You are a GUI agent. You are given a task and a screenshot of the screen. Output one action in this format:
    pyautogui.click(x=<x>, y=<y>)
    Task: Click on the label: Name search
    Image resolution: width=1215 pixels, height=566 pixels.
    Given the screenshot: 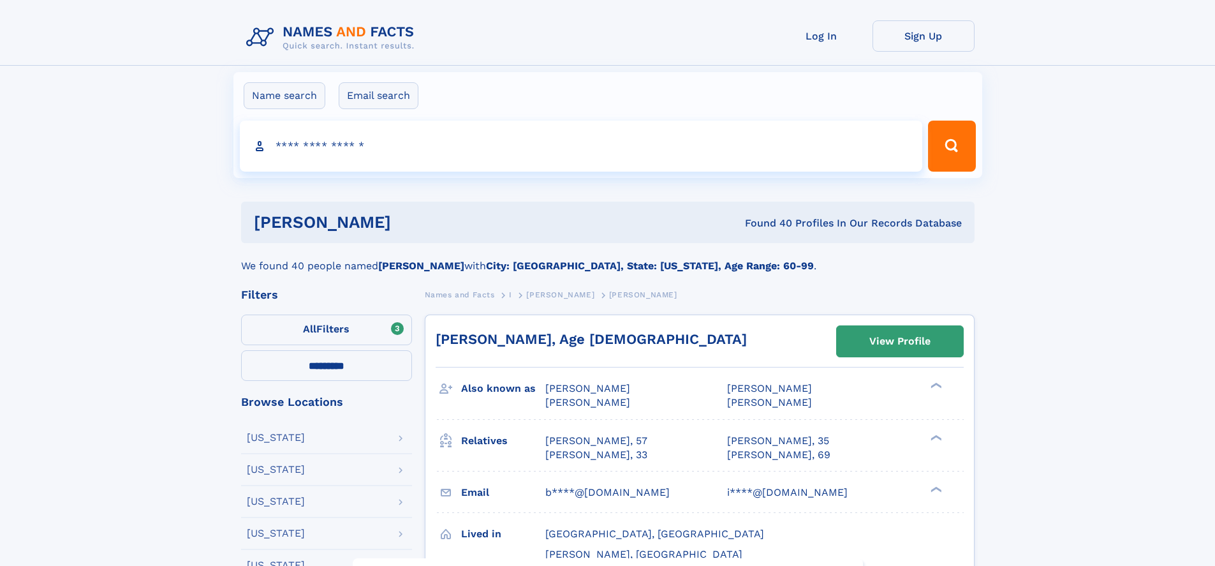 What is the action you would take?
    pyautogui.click(x=285, y=96)
    